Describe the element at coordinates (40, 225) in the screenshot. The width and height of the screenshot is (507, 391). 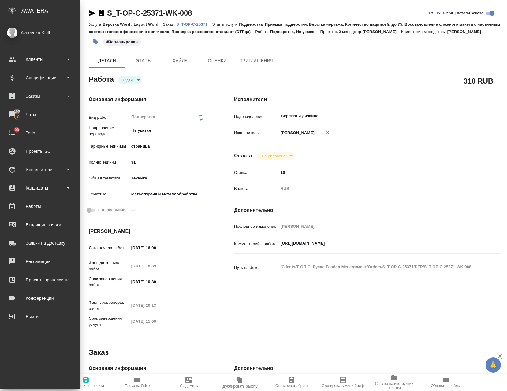
I see `div: Входящие заявки` at that location.